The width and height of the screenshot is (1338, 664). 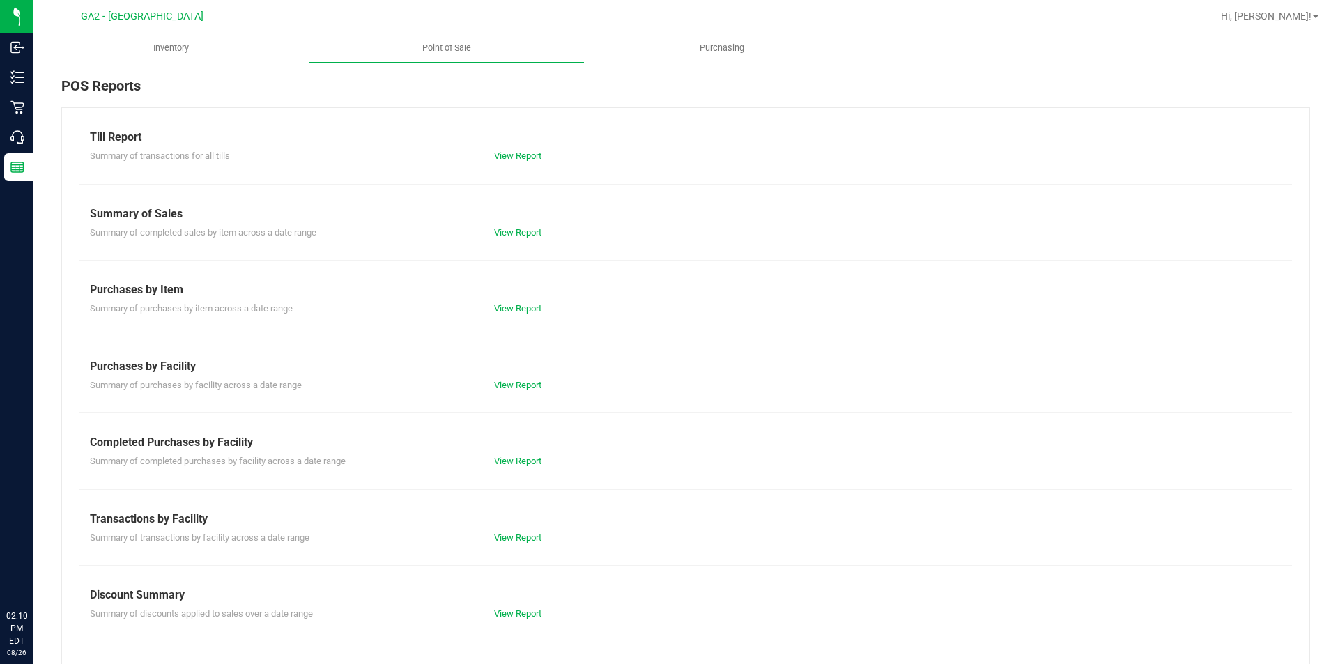 What do you see at coordinates (447, 48) in the screenshot?
I see `span: Point of Sale` at bounding box center [447, 48].